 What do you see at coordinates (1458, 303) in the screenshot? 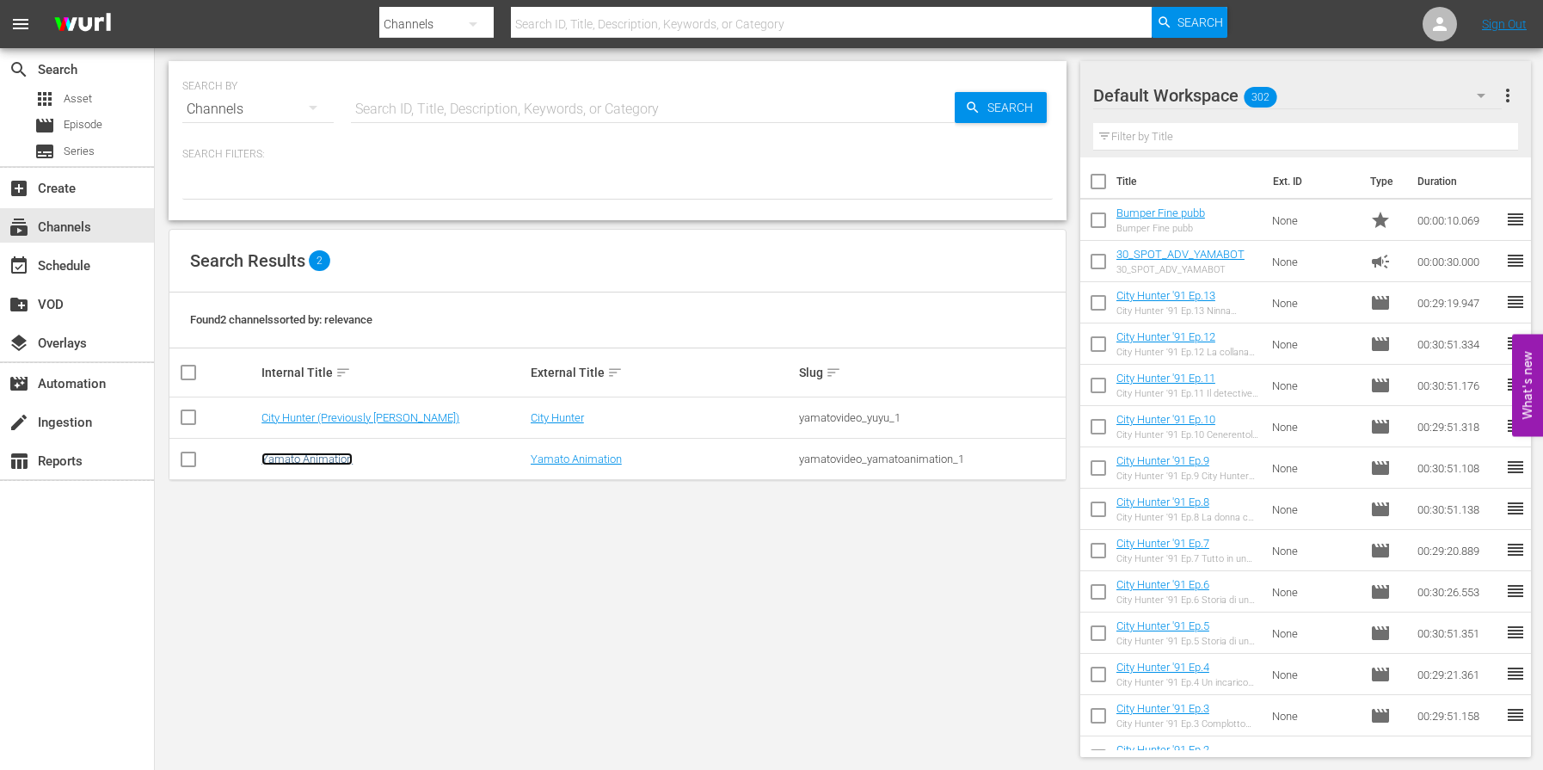
I see `td: 00:29:19.947` at bounding box center [1458, 303].